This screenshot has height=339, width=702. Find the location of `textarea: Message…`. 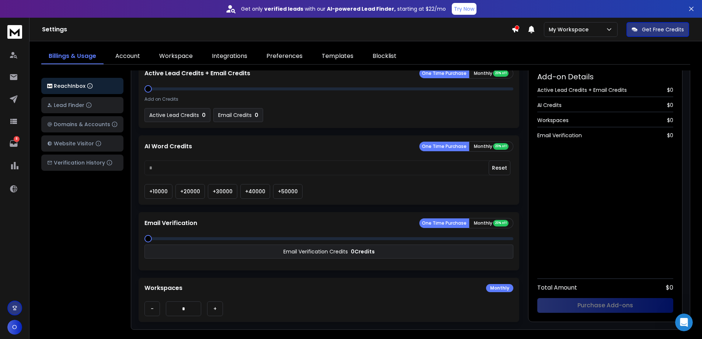

textarea: Message… is located at coordinates (74, 232).